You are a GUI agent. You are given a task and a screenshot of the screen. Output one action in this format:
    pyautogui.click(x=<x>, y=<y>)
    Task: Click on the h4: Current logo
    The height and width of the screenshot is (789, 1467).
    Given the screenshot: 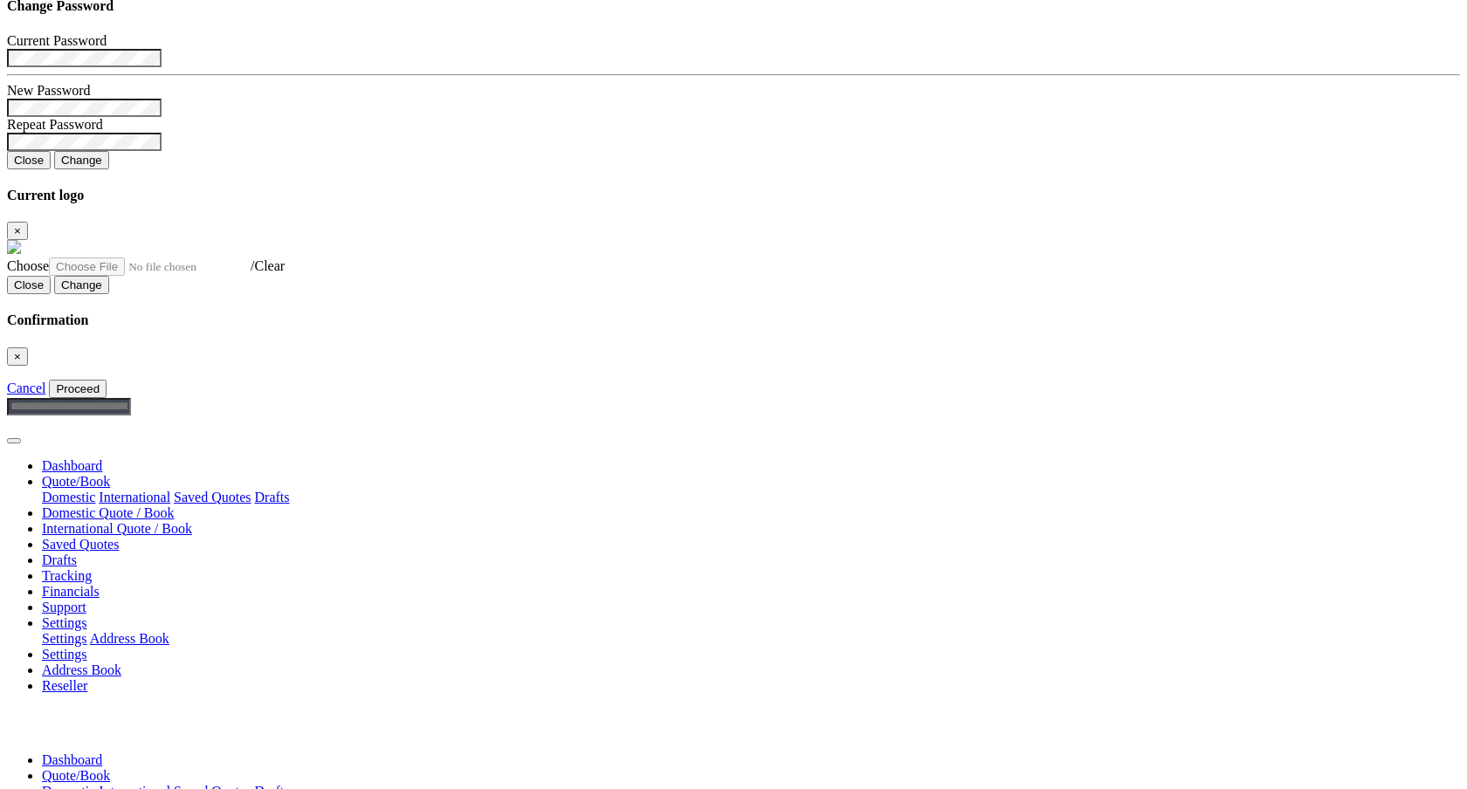 What is the action you would take?
    pyautogui.click(x=733, y=196)
    